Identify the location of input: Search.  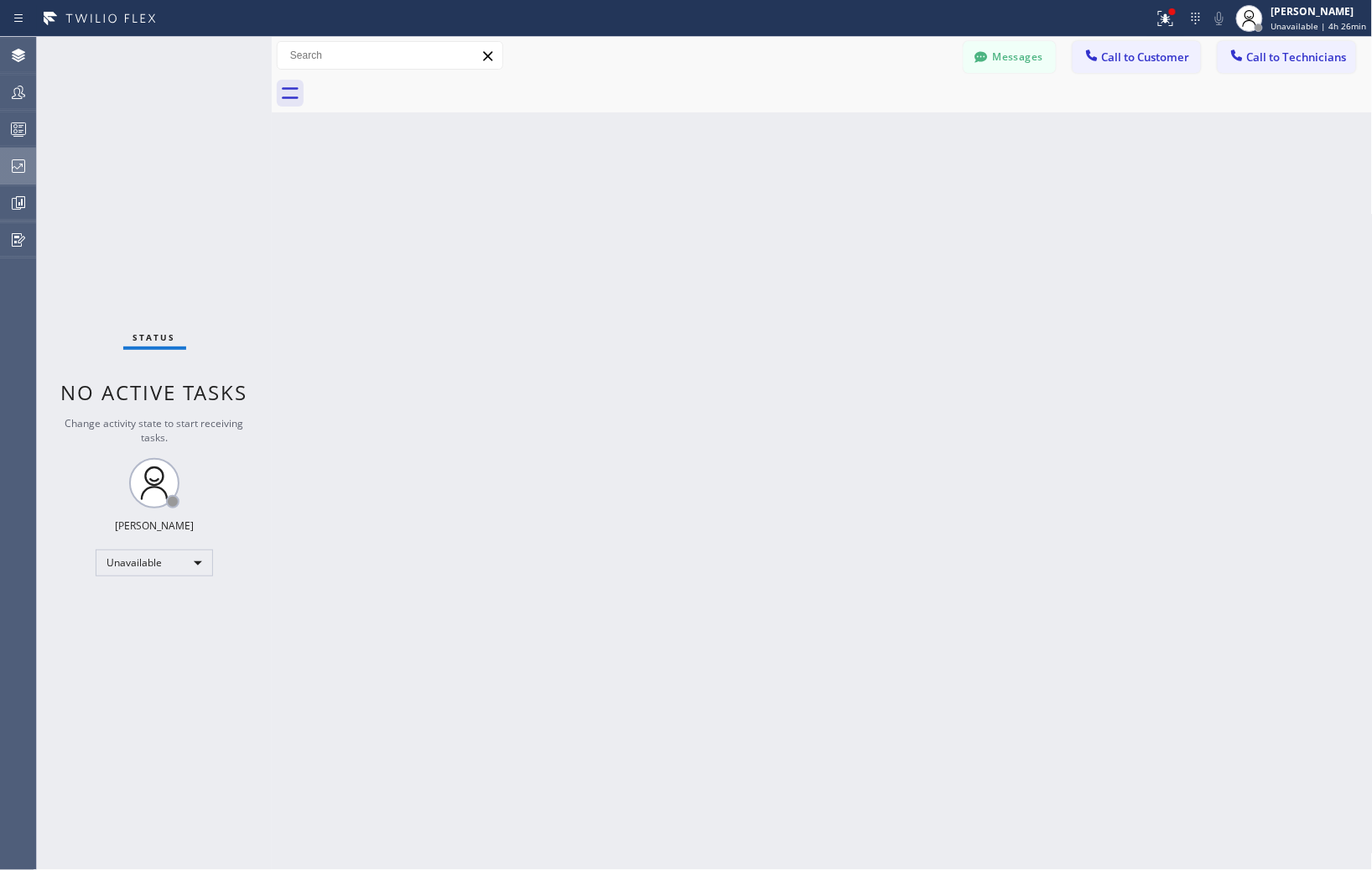
(390, 55).